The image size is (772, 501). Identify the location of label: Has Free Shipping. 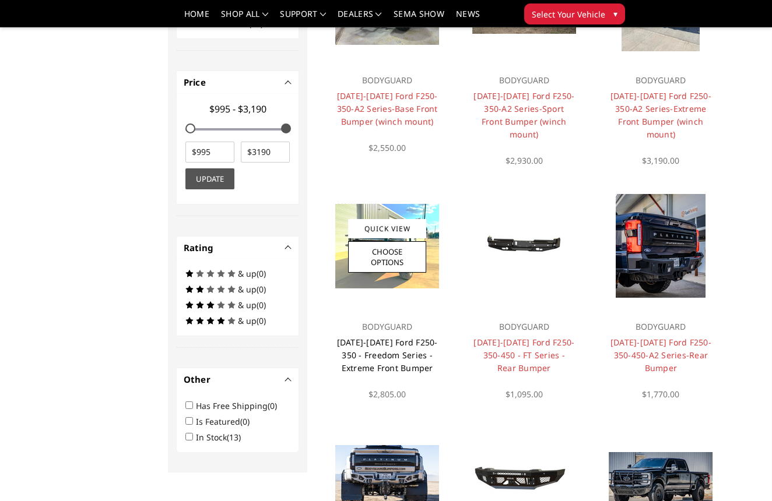
(240, 406).